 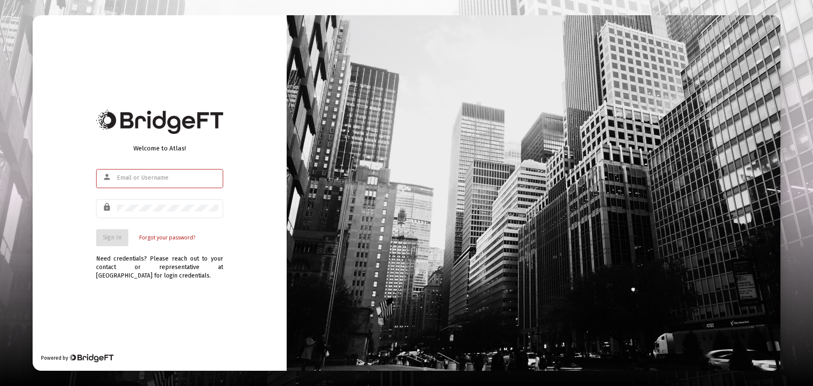 What do you see at coordinates (108, 177) in the screenshot?
I see `mat-icon: person` at bounding box center [108, 177].